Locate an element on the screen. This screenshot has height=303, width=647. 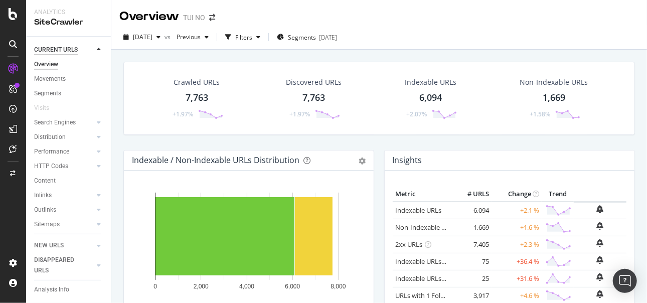
div: Discovered URLs is located at coordinates (313, 82).